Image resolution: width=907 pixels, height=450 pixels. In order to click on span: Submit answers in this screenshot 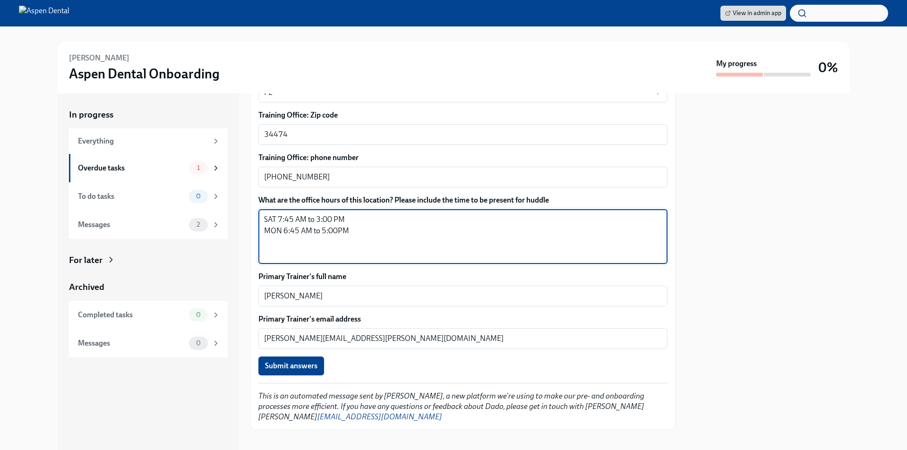, I will do `click(291, 366)`.